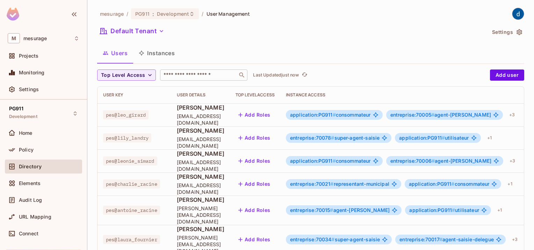 This screenshot has height=250, width=534. I want to click on span: entreprise:70005, so click(412, 115).